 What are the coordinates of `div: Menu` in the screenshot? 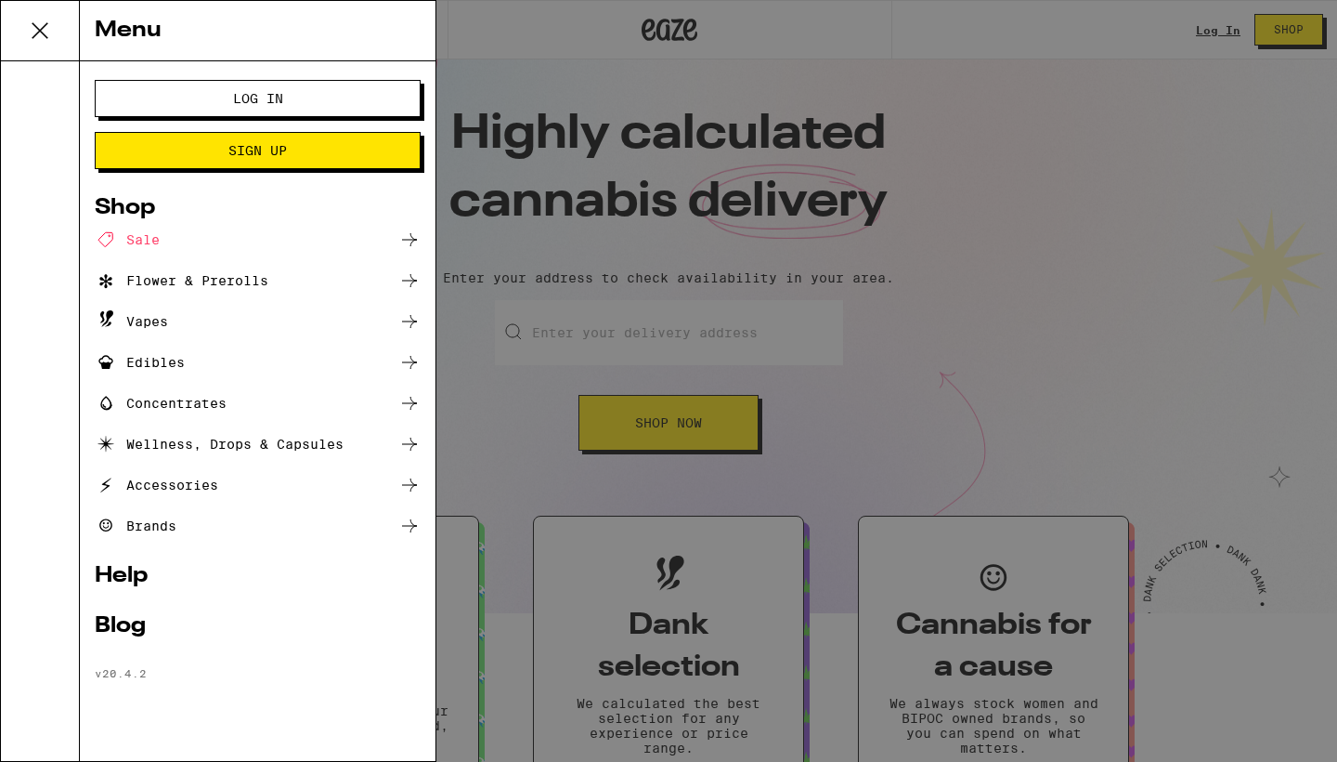 It's located at (257, 31).